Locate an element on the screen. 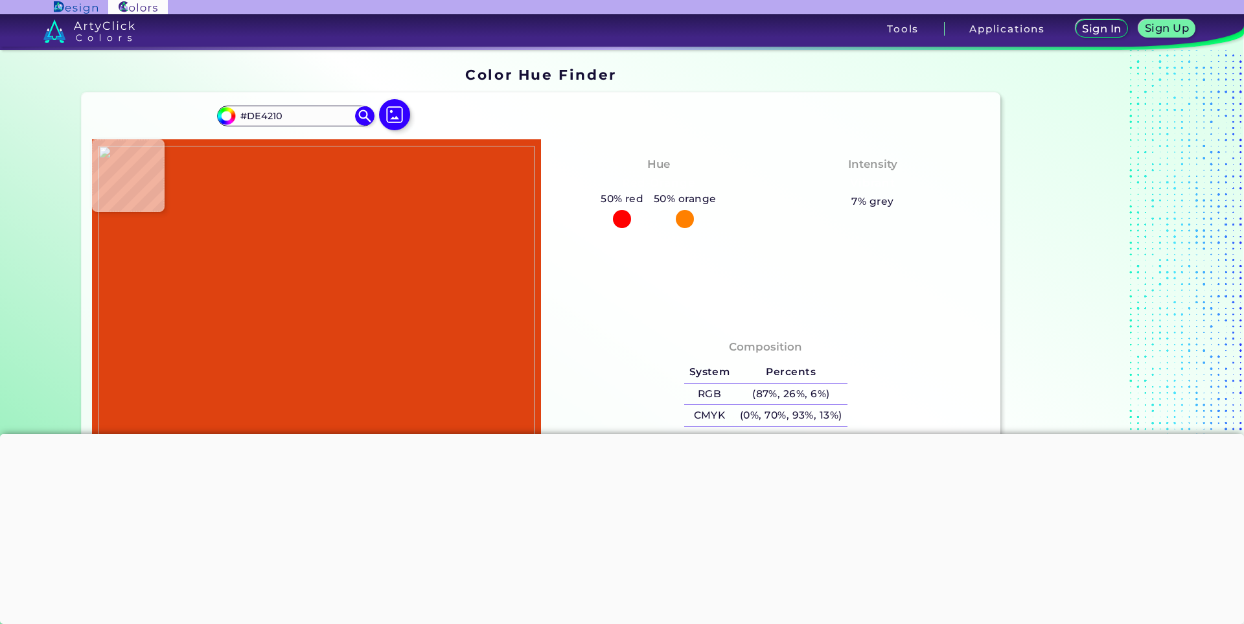  h5: CMYK is located at coordinates (710, 415).